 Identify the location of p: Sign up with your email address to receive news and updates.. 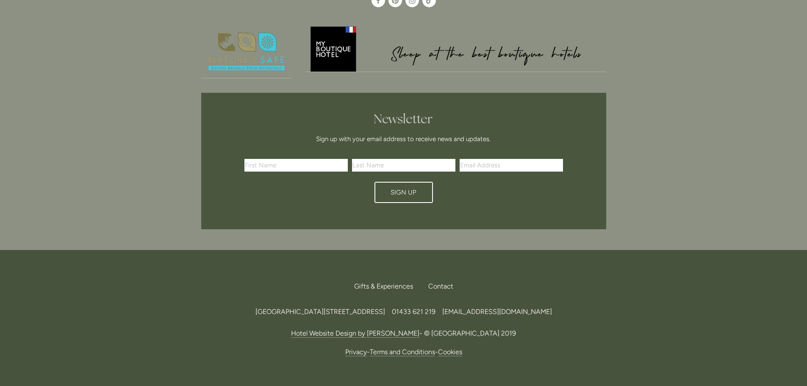
(404, 139).